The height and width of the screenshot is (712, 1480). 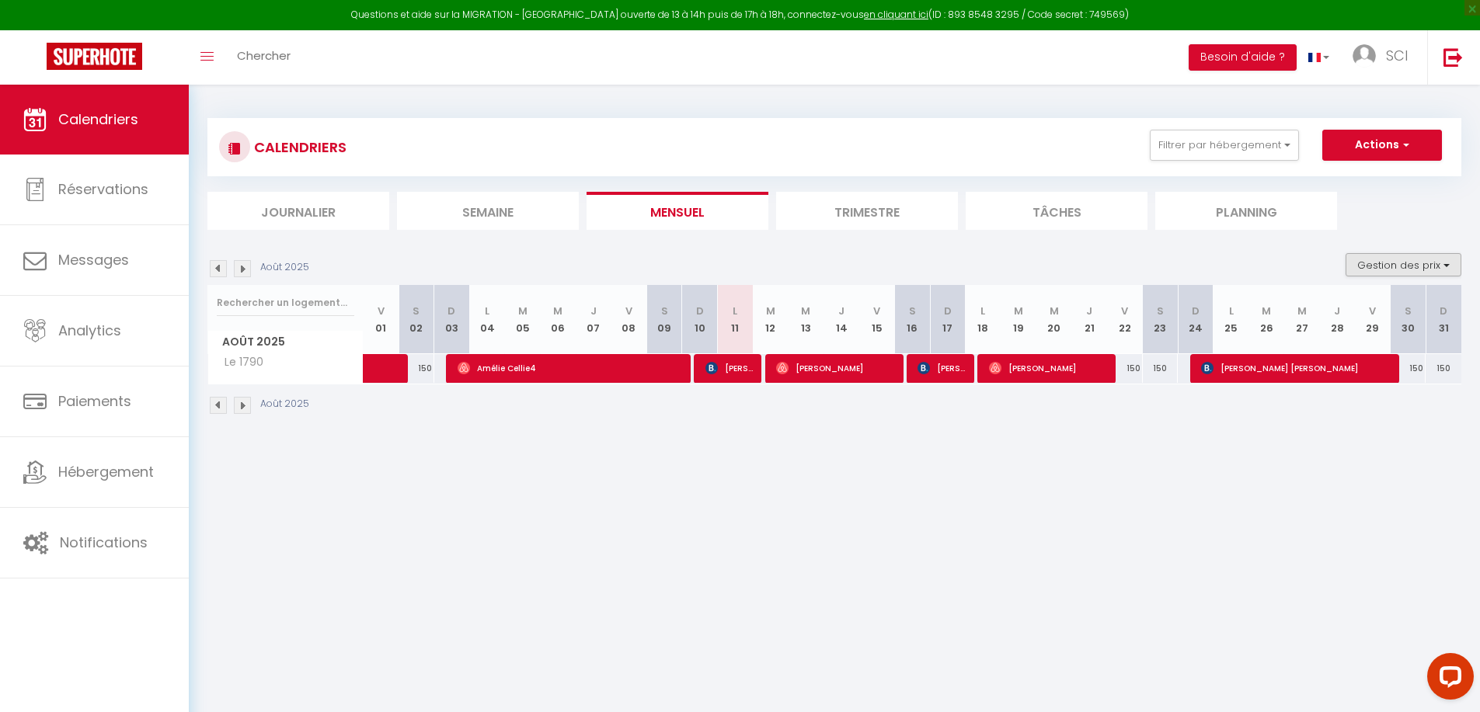 I want to click on th: 12, so click(x=770, y=319).